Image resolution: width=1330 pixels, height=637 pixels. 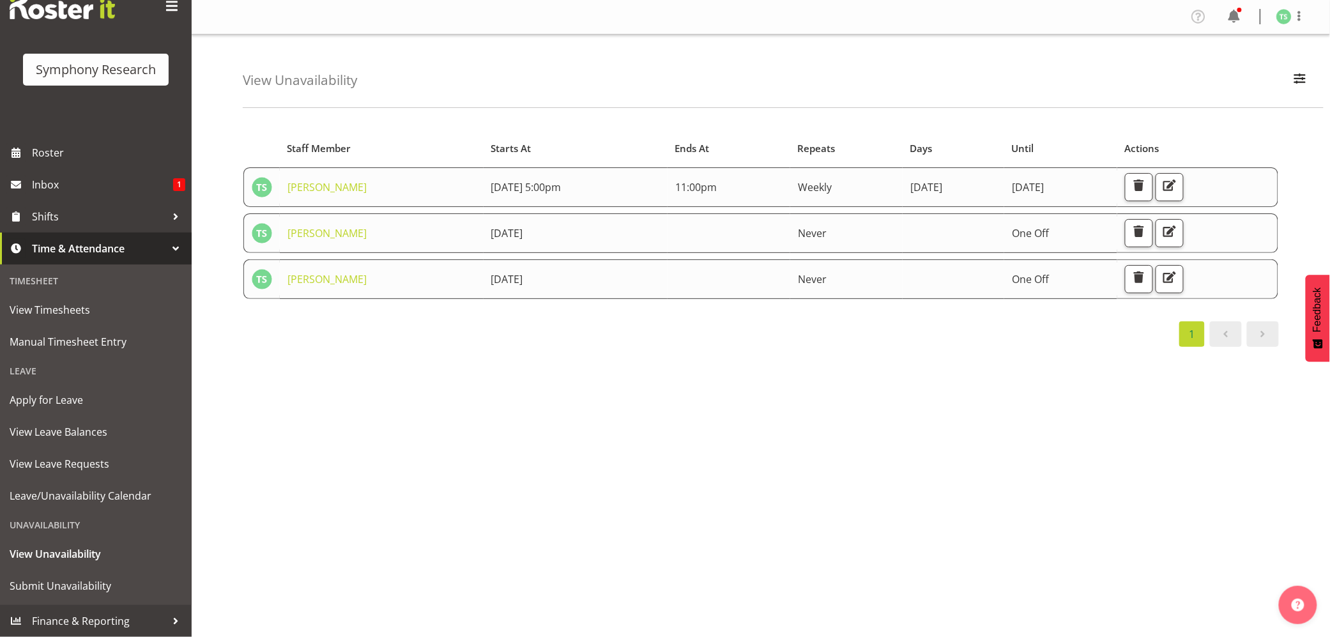 I want to click on h4: View Unavailability, so click(x=300, y=80).